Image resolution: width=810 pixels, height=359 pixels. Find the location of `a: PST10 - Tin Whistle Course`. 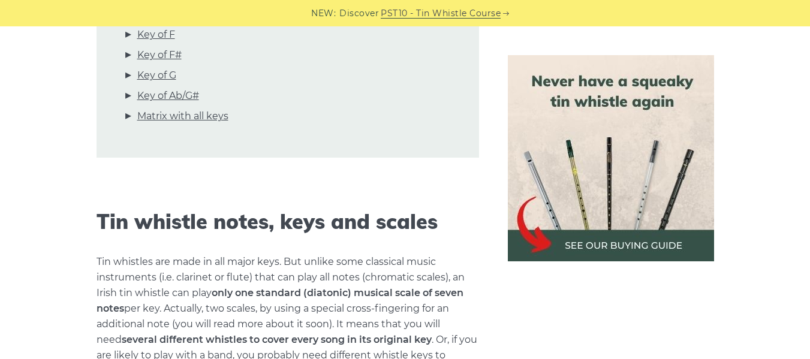

a: PST10 - Tin Whistle Course is located at coordinates (441, 13).